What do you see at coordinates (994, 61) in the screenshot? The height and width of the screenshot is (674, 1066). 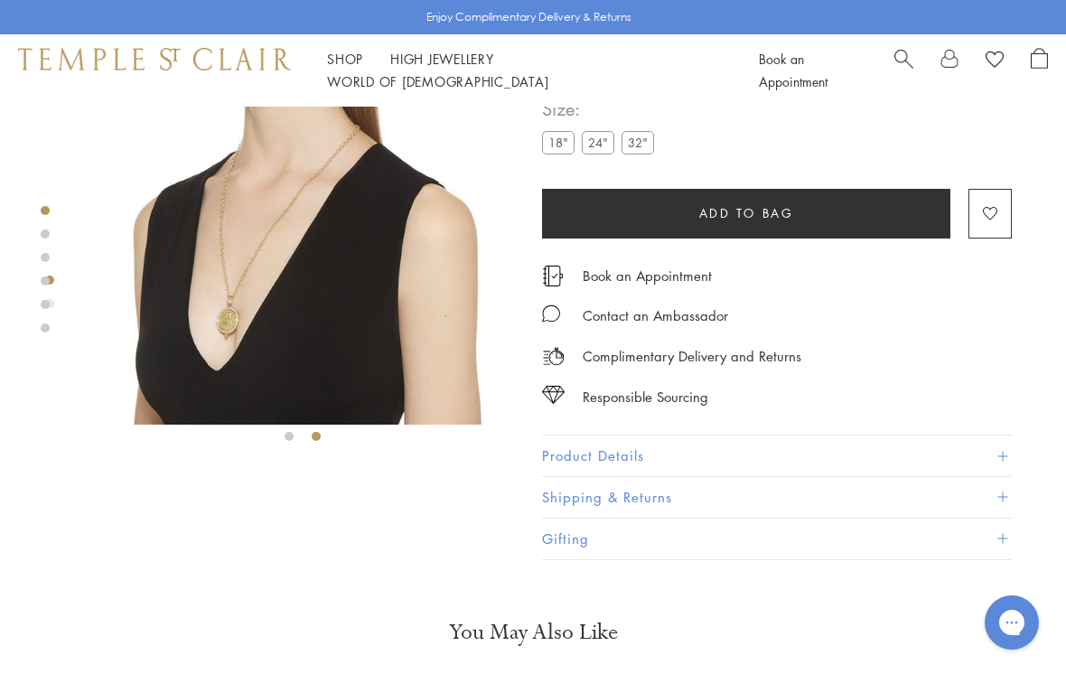 I see `a: View Wishlist` at bounding box center [994, 61].